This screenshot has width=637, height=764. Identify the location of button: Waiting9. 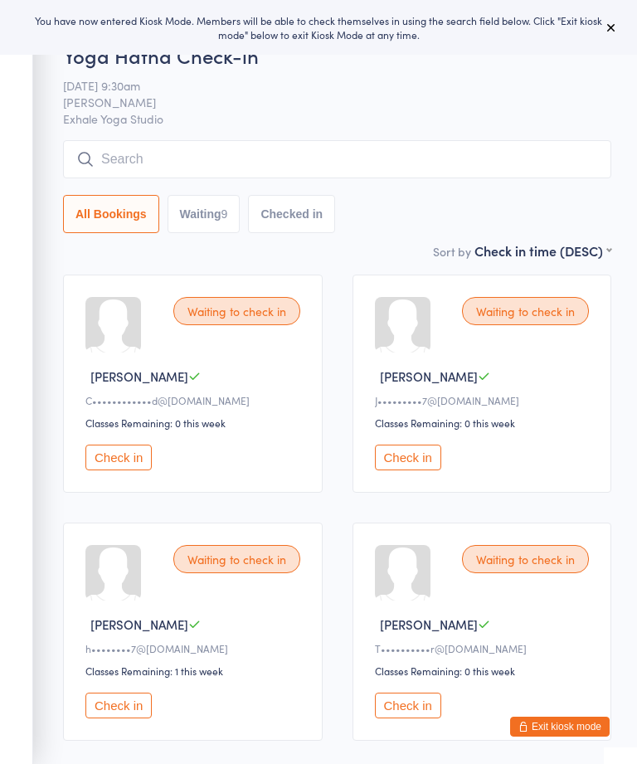
(204, 214).